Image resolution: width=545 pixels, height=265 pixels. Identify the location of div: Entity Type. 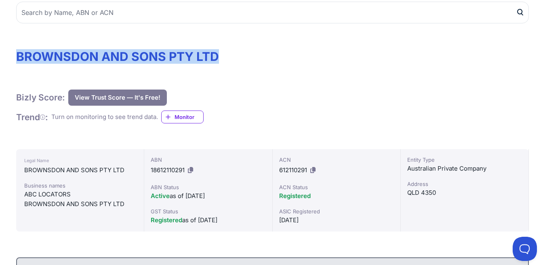
(464, 160).